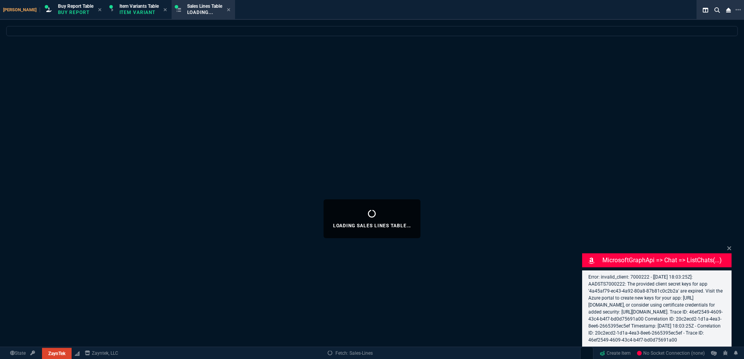  Describe the element at coordinates (717, 10) in the screenshot. I see `nx-icon: Search` at that location.